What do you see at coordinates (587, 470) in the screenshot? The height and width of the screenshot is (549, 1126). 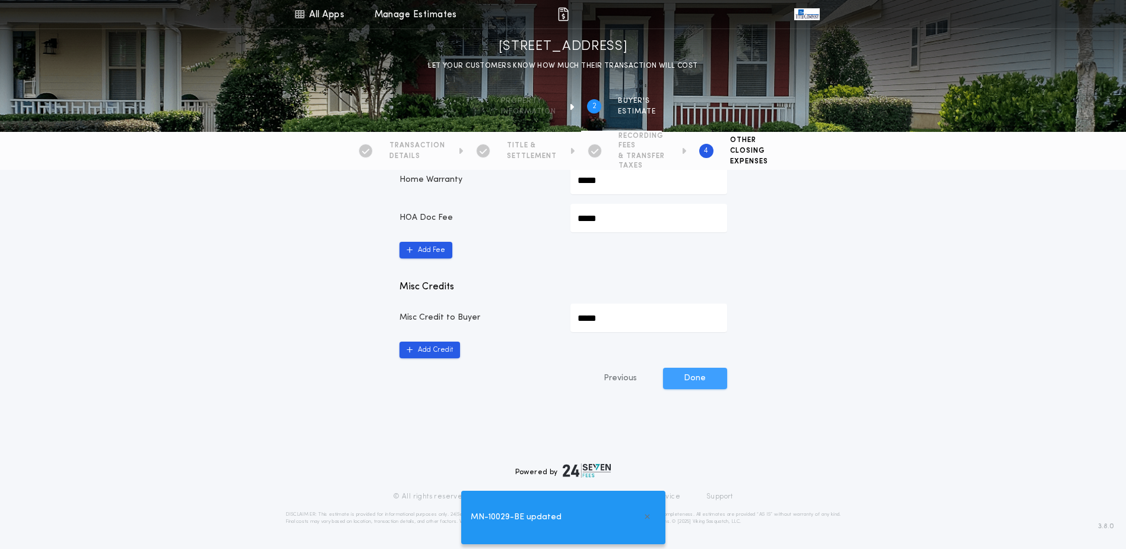 I see `img: logo` at bounding box center [587, 470].